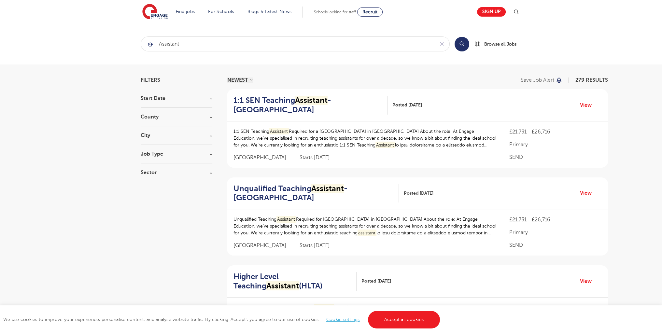  Describe the element at coordinates (442, 44) in the screenshot. I see `button: Clear` at that location.